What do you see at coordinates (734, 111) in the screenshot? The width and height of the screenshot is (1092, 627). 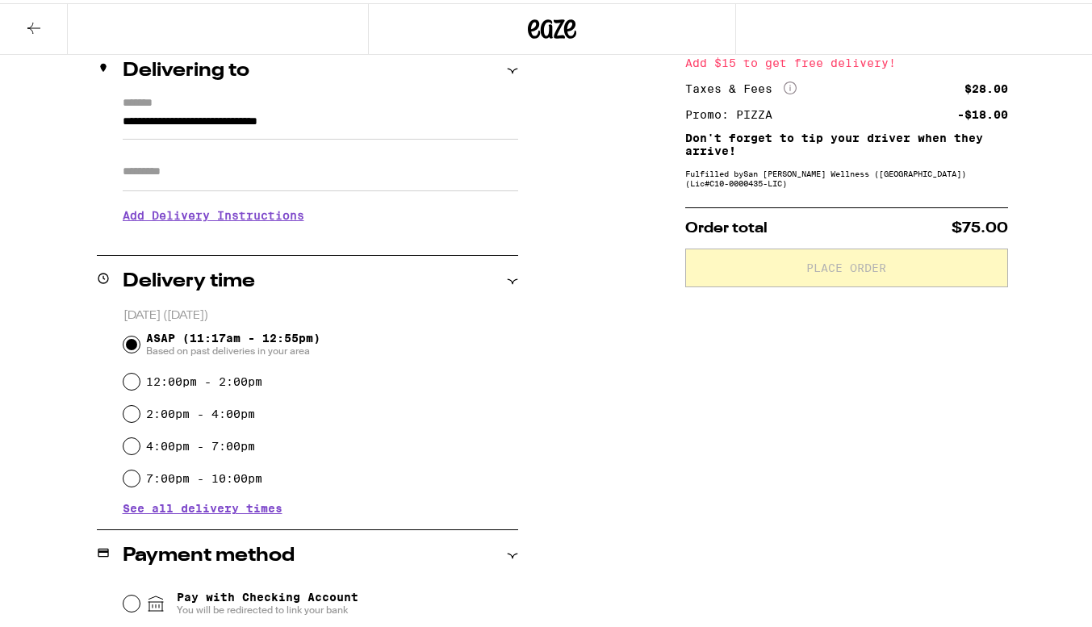 I see `div: Promo: PIZZA` at bounding box center [734, 111].